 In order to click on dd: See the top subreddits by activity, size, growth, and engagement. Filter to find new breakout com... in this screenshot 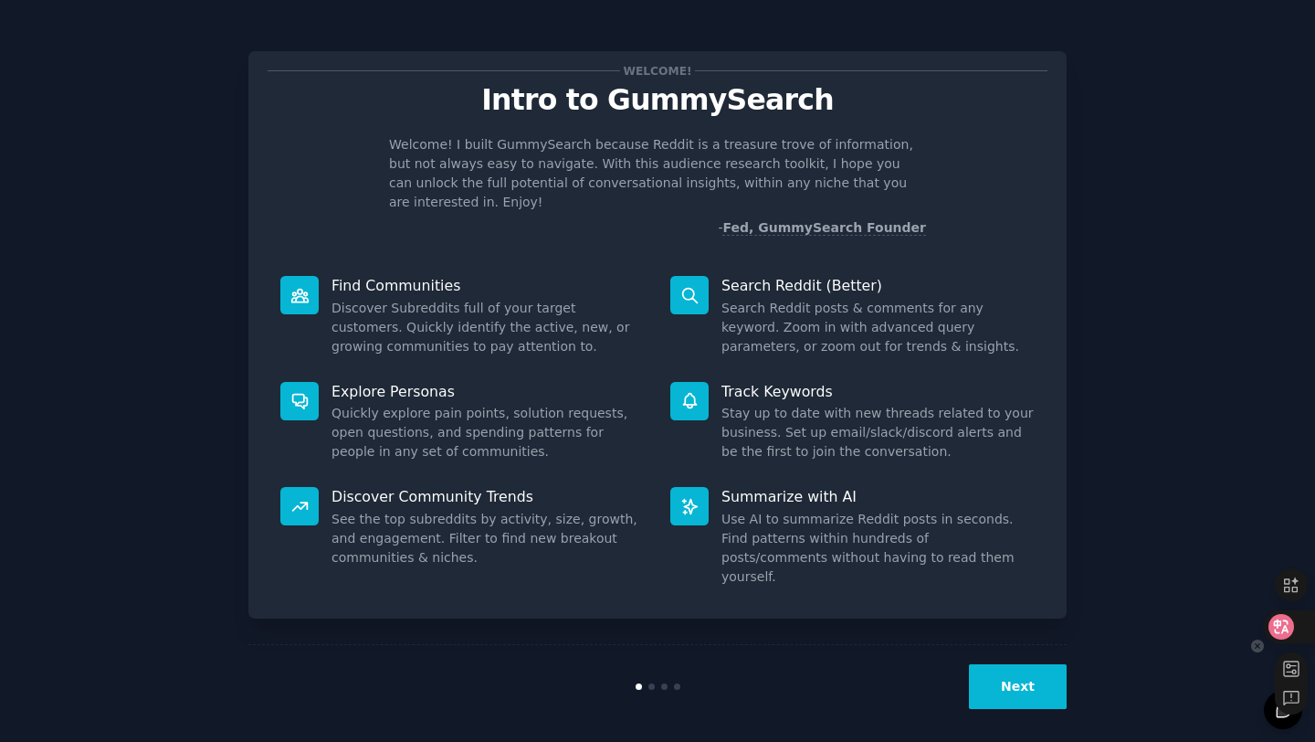, I will do `click(488, 538)`.